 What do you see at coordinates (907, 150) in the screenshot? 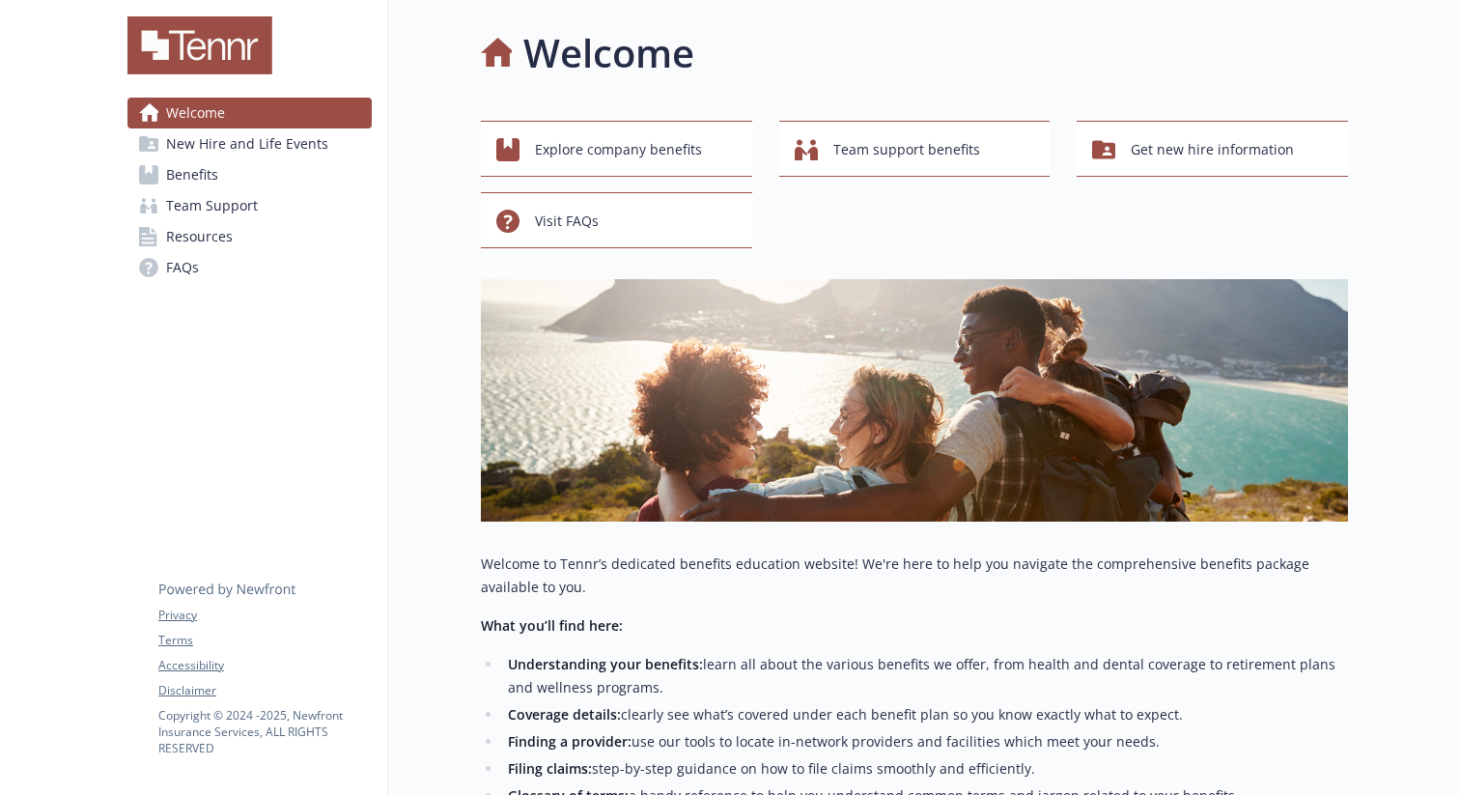
I see `span: Team support benefits` at bounding box center [907, 150].